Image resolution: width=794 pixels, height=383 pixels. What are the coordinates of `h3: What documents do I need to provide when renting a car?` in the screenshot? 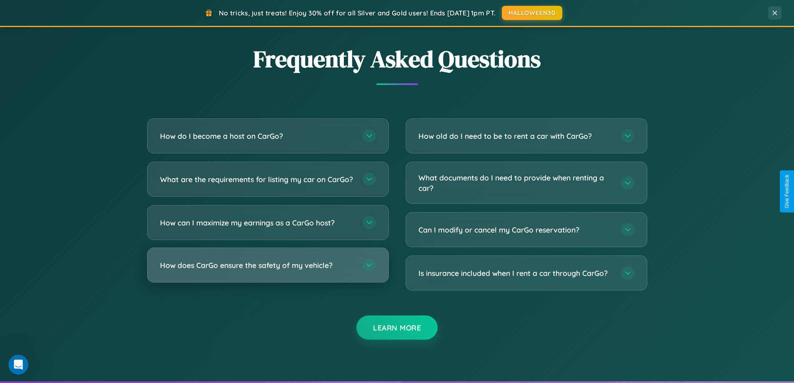 It's located at (516, 183).